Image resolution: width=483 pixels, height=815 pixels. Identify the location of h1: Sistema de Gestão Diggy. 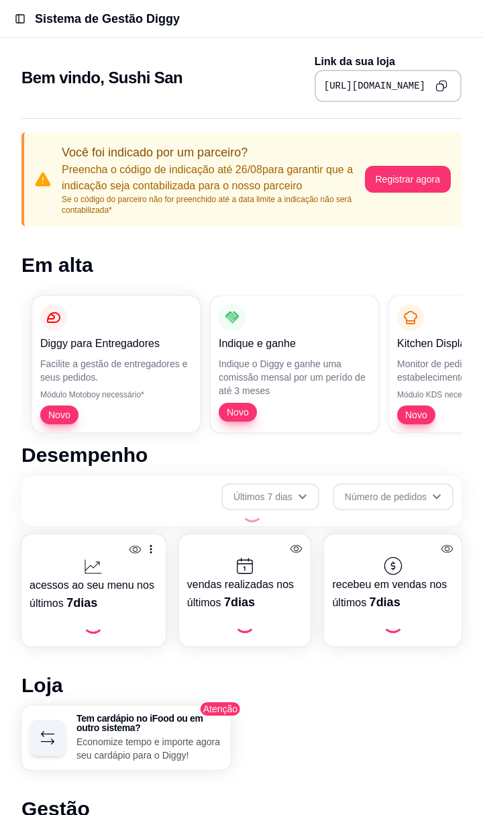
(107, 19).